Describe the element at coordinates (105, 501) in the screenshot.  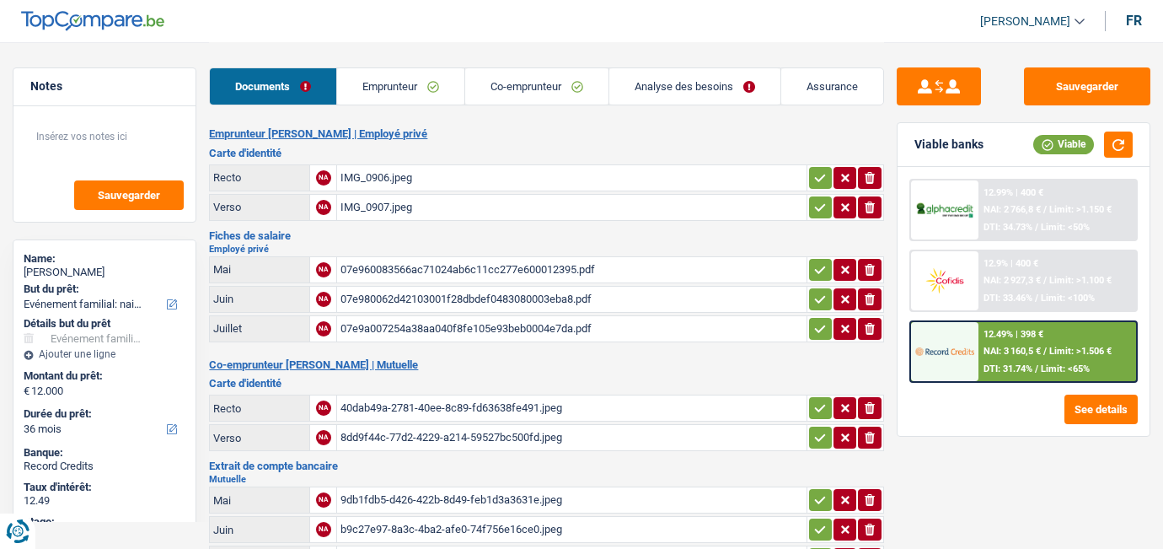
I see `div: 12.49` at that location.